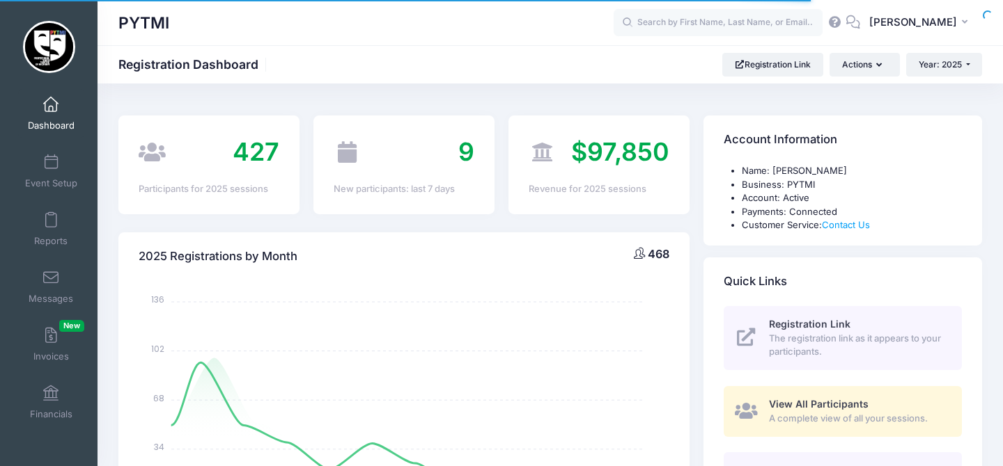 Image resolution: width=1003 pixels, height=466 pixels. What do you see at coordinates (51, 183) in the screenshot?
I see `span: Event Setup` at bounding box center [51, 183].